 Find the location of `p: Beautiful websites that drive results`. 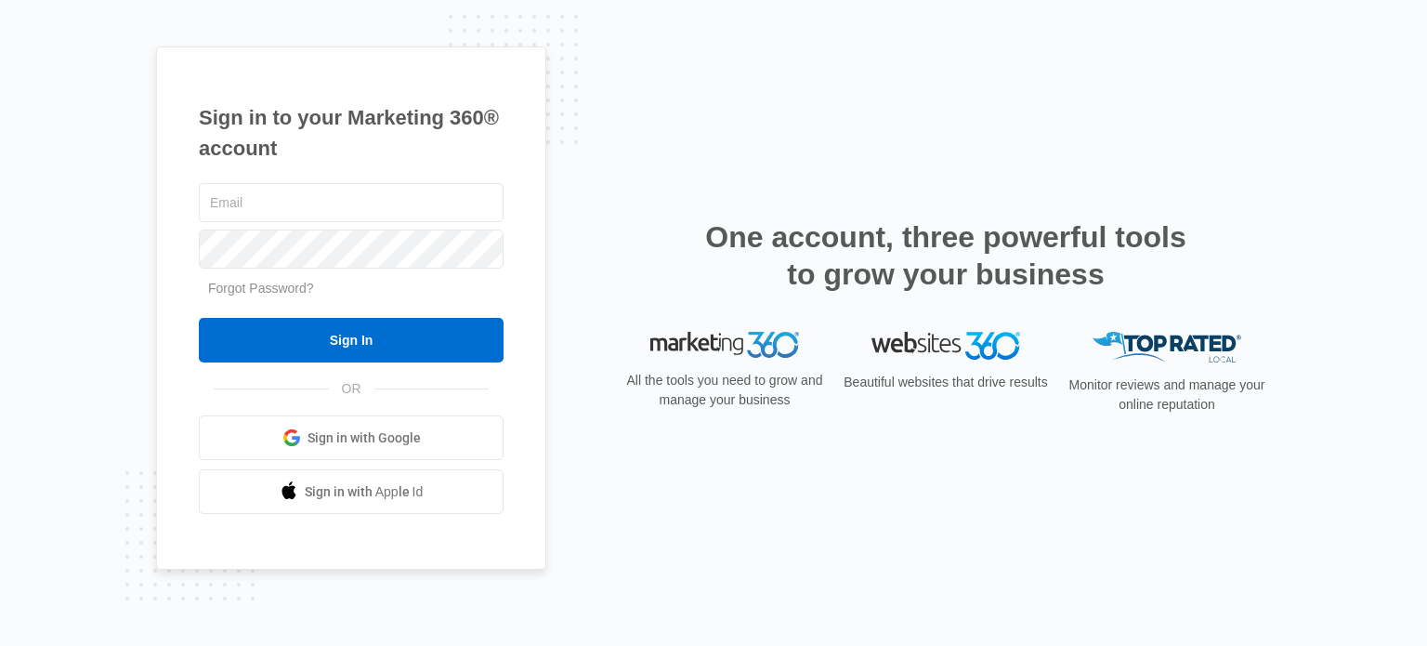

p: Beautiful websites that drive results is located at coordinates (946, 382).